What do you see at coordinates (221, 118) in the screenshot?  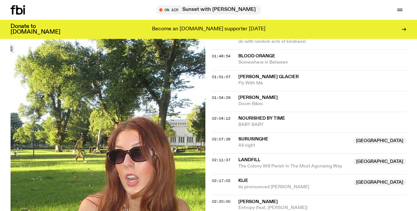 I see `span: 02:04:12` at bounding box center [221, 118].